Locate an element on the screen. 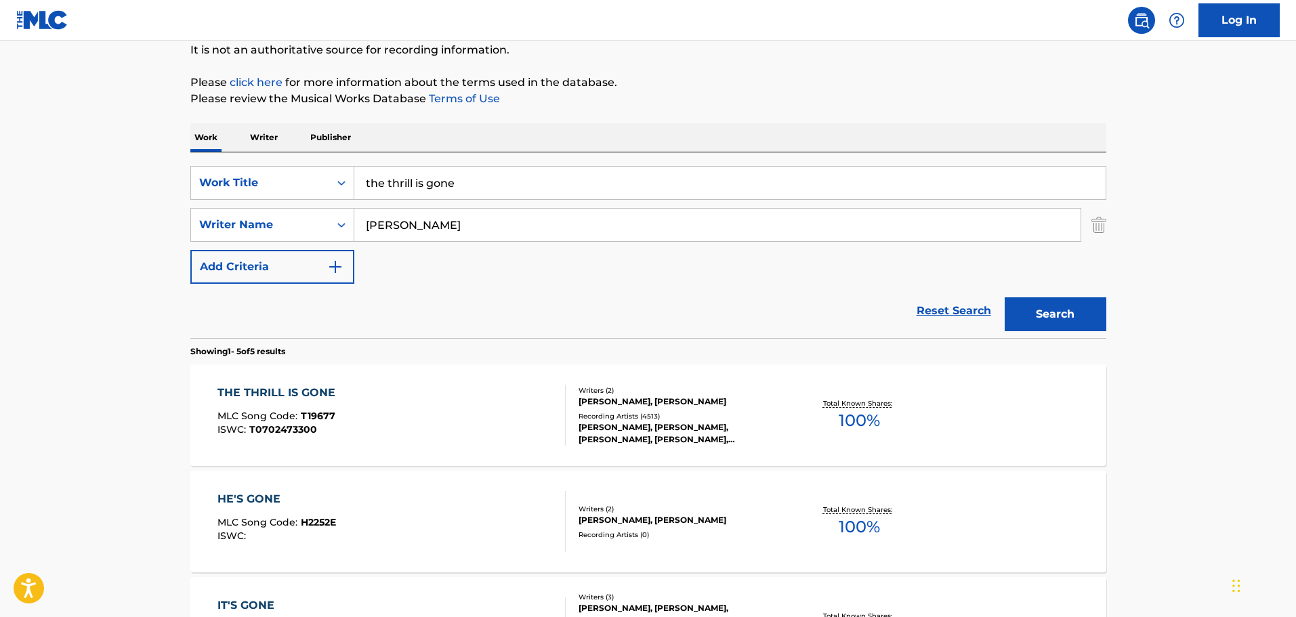  p: Please for more information about the terms used in the database. is located at coordinates (649, 83).